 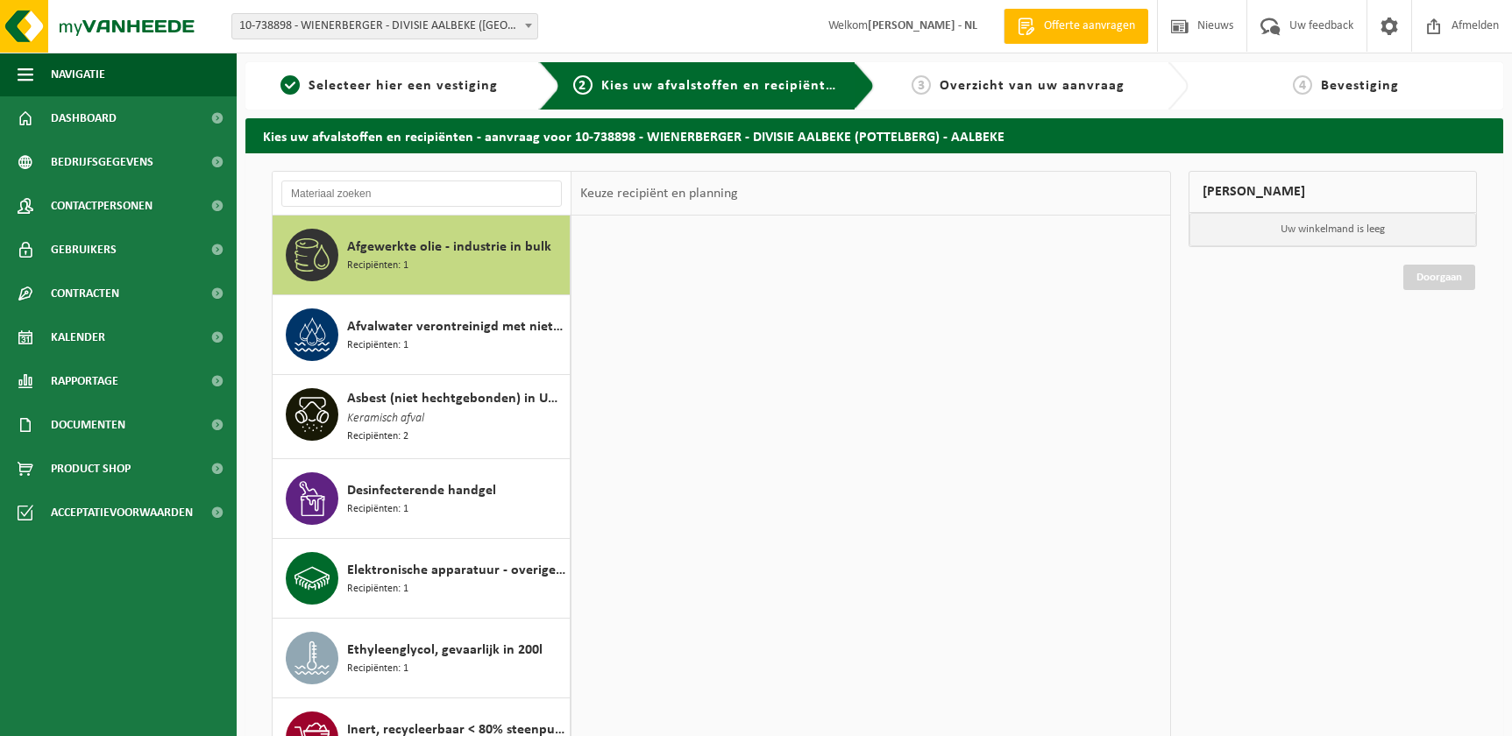 I want to click on button: Afgewerkte olie - industrie in bulk Recipiënten: 1, so click(x=421, y=255).